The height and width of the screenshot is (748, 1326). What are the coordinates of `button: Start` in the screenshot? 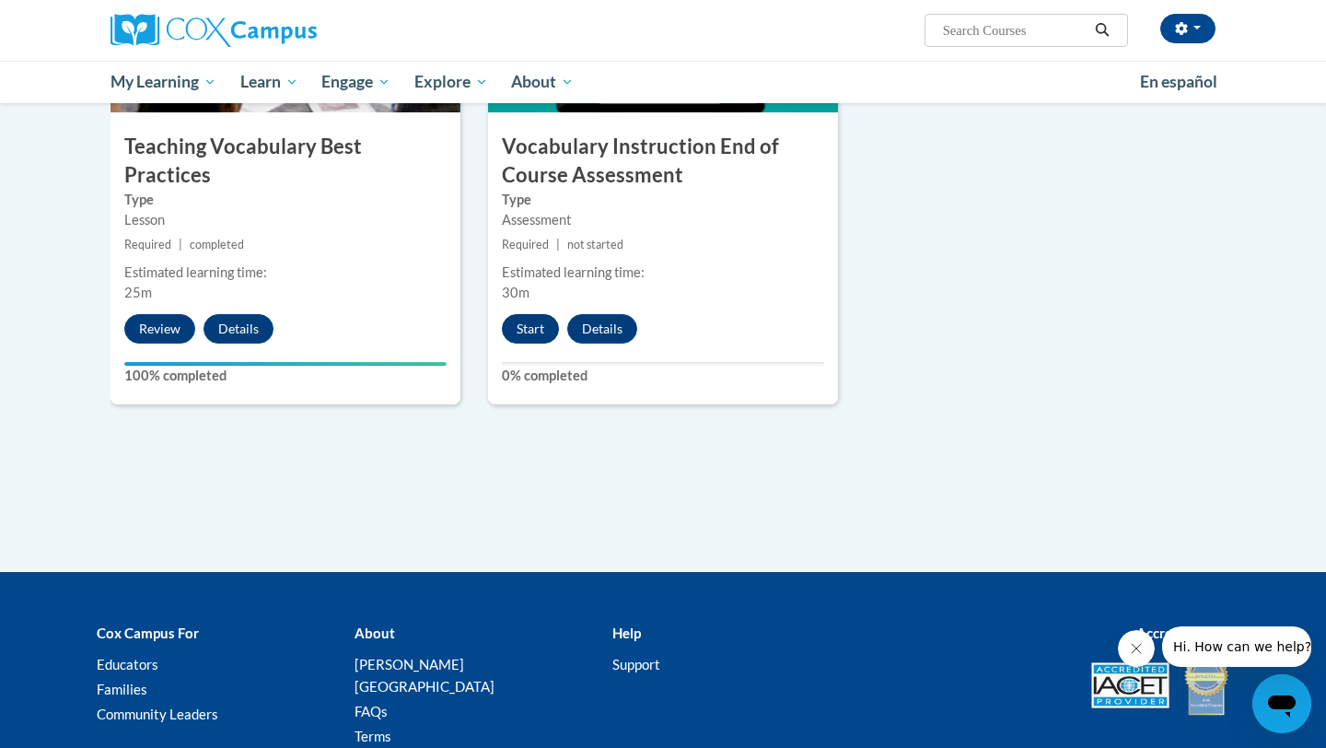 It's located at (530, 329).